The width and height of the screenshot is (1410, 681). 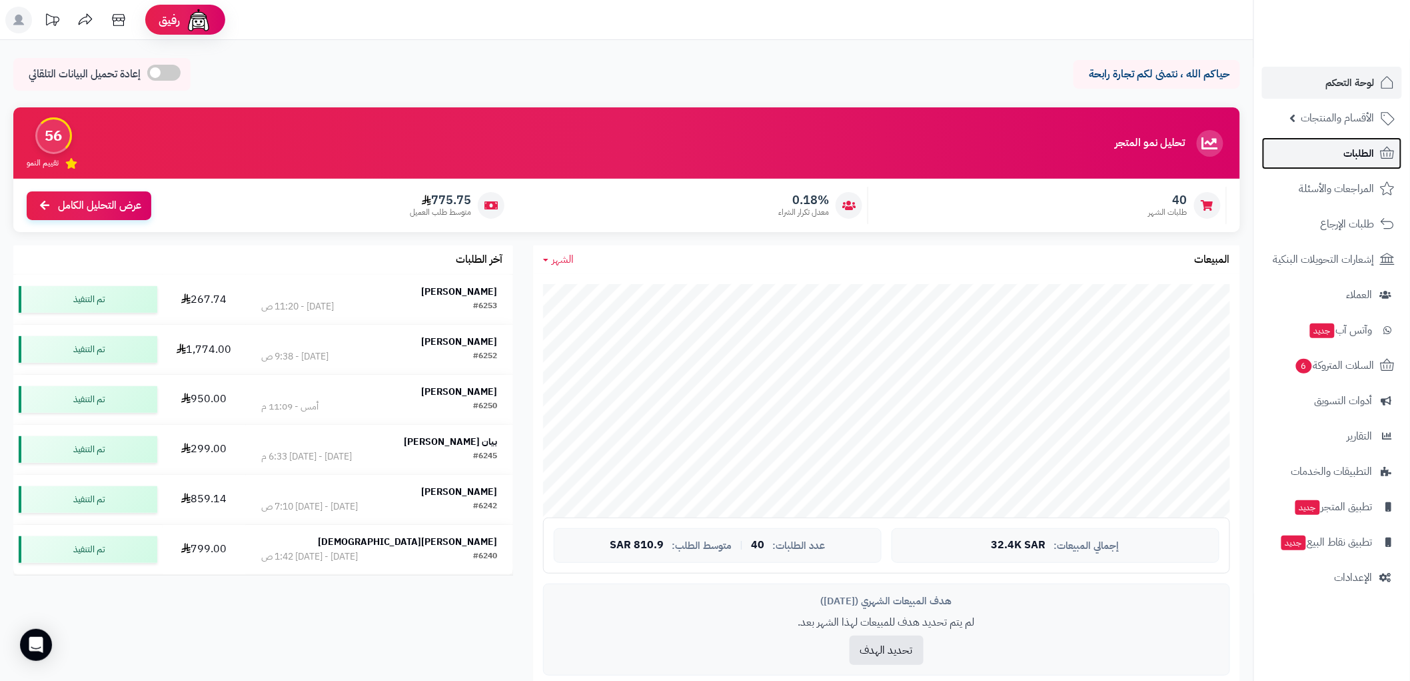 I want to click on a: الشهر, so click(x=559, y=259).